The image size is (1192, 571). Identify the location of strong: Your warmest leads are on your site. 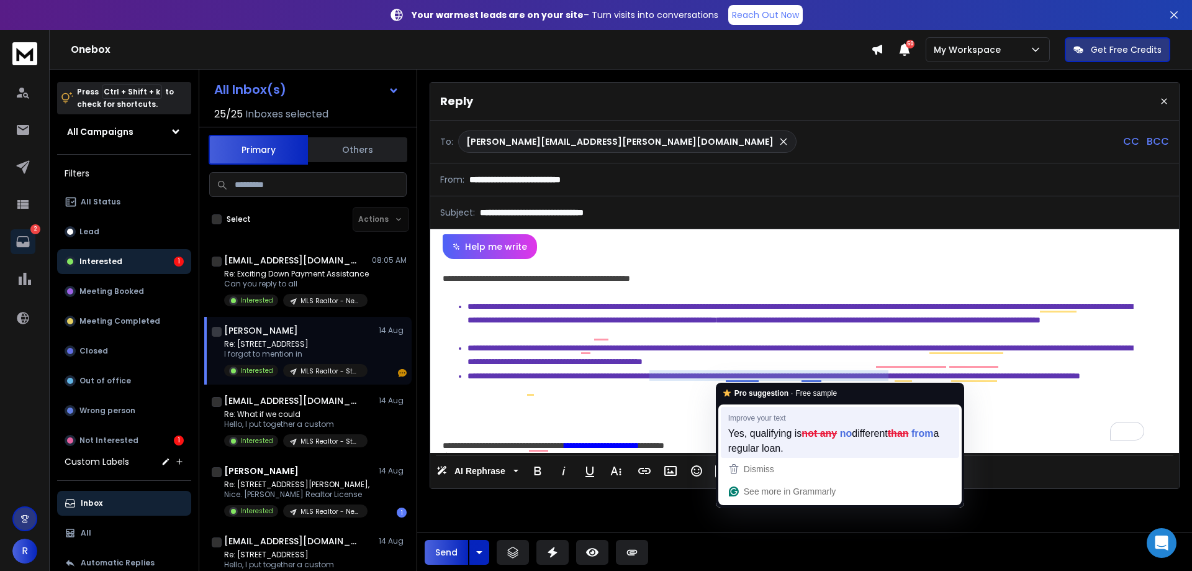
(497, 15).